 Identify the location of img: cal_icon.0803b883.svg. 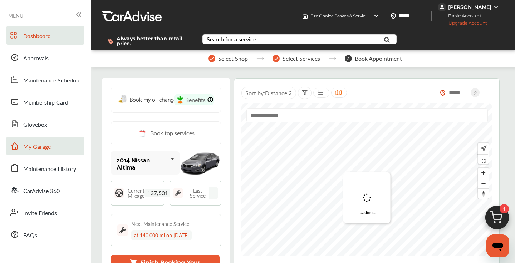
(142, 133).